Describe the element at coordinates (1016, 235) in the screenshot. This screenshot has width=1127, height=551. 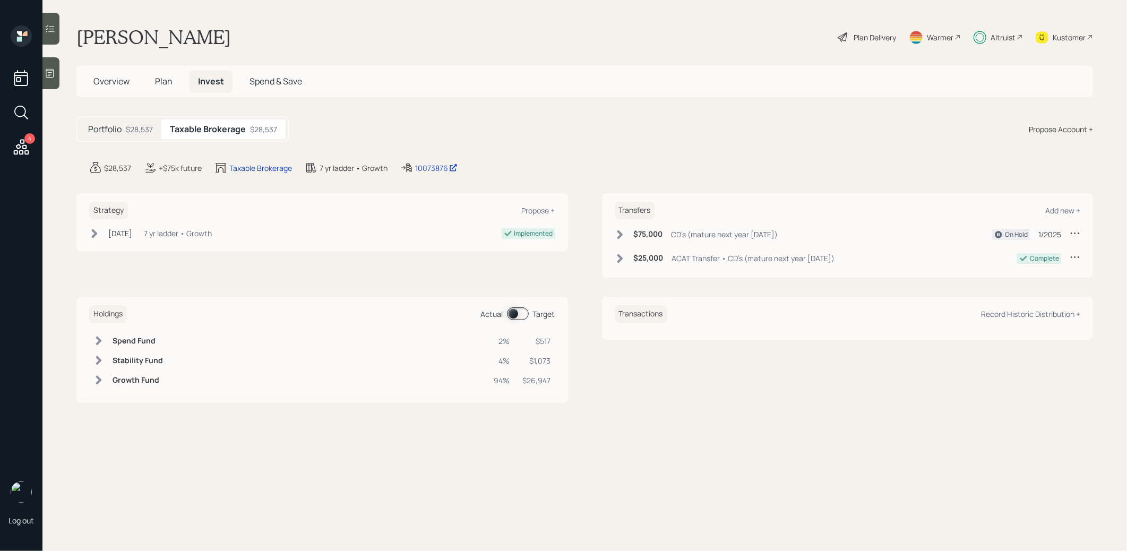
I see `div: On Hold` at that location.